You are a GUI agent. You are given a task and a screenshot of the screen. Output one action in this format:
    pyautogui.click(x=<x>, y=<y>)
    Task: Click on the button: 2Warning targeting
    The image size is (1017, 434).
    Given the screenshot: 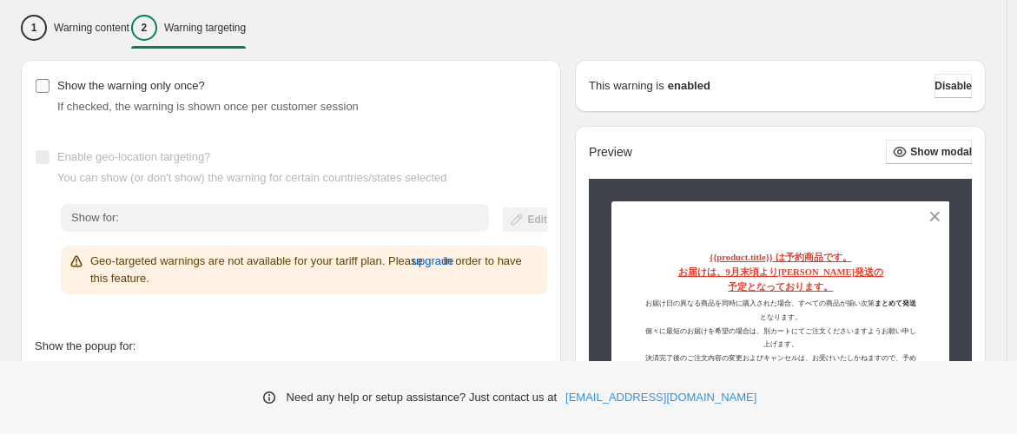 What is the action you would take?
    pyautogui.click(x=189, y=28)
    